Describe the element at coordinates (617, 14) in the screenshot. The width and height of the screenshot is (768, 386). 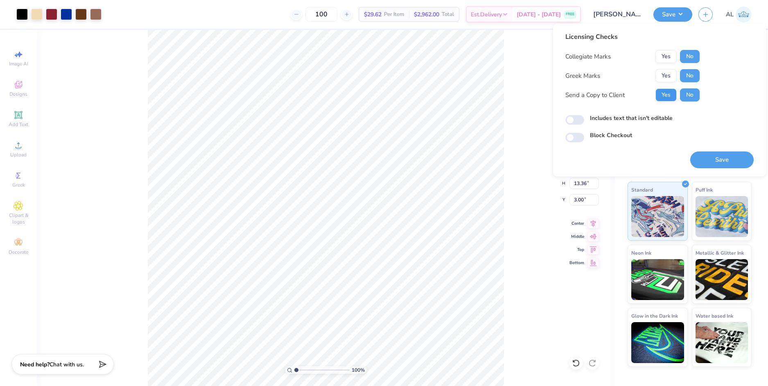
I see `input: Untitled Design` at that location.